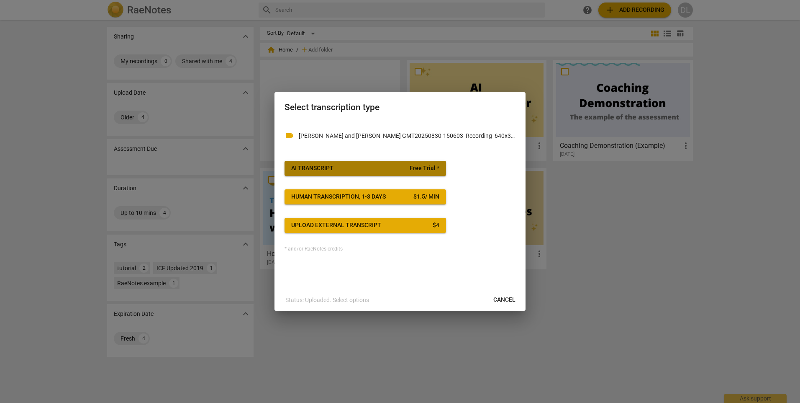 This screenshot has width=800, height=403. I want to click on button: AI TranscriptFree Trial *, so click(365, 168).